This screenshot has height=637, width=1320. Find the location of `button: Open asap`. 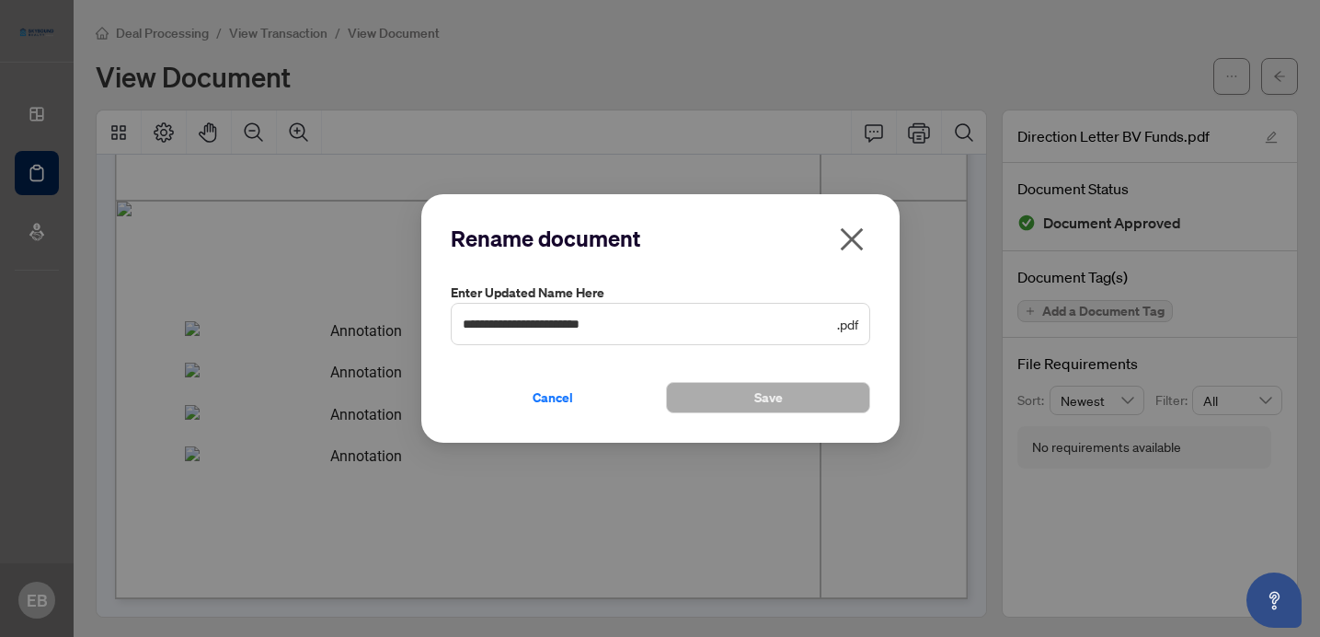

button: Open asap is located at coordinates (1274, 600).